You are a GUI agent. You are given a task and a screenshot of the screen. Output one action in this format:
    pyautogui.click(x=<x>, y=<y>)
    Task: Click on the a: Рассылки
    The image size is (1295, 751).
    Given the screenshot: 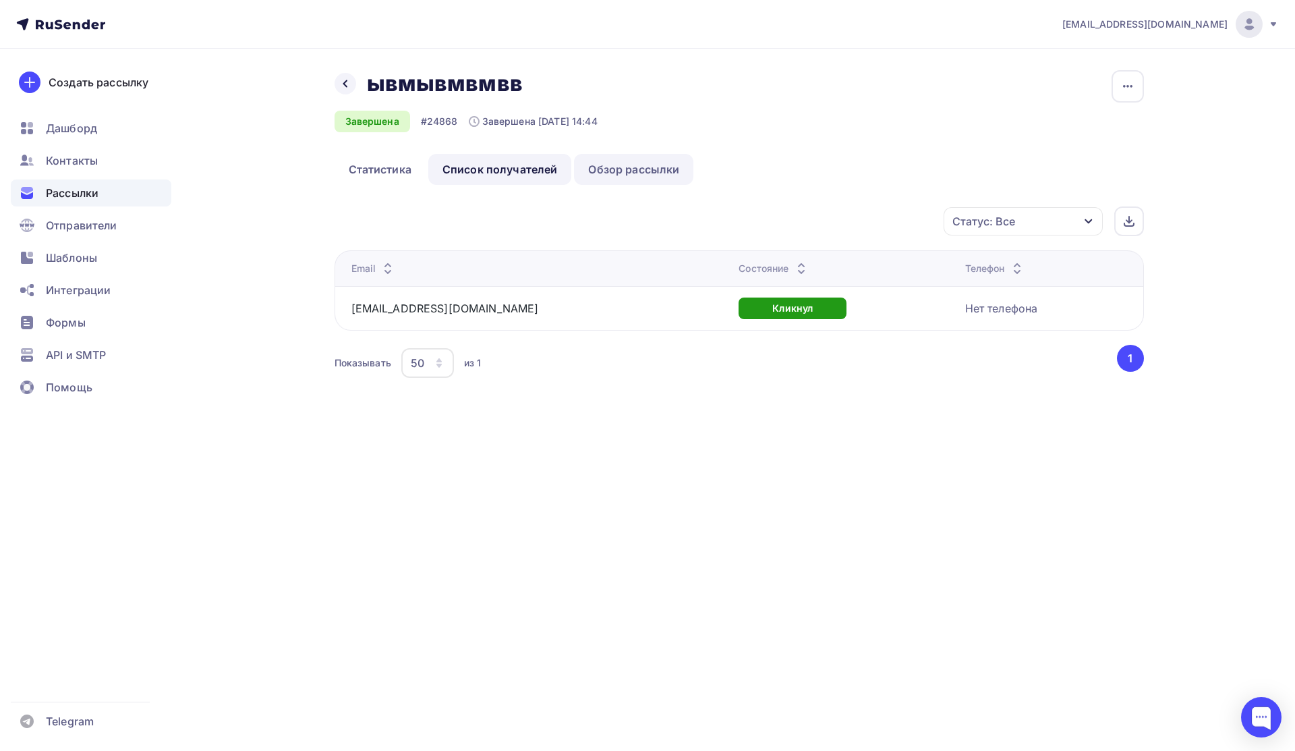 What is the action you would take?
    pyautogui.click(x=91, y=193)
    